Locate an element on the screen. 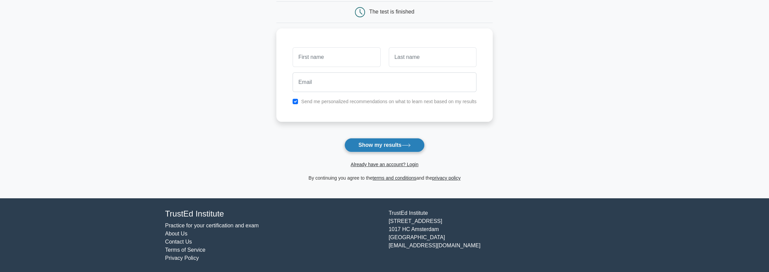 This screenshot has width=769, height=272. a: terms and conditions is located at coordinates (394, 178).